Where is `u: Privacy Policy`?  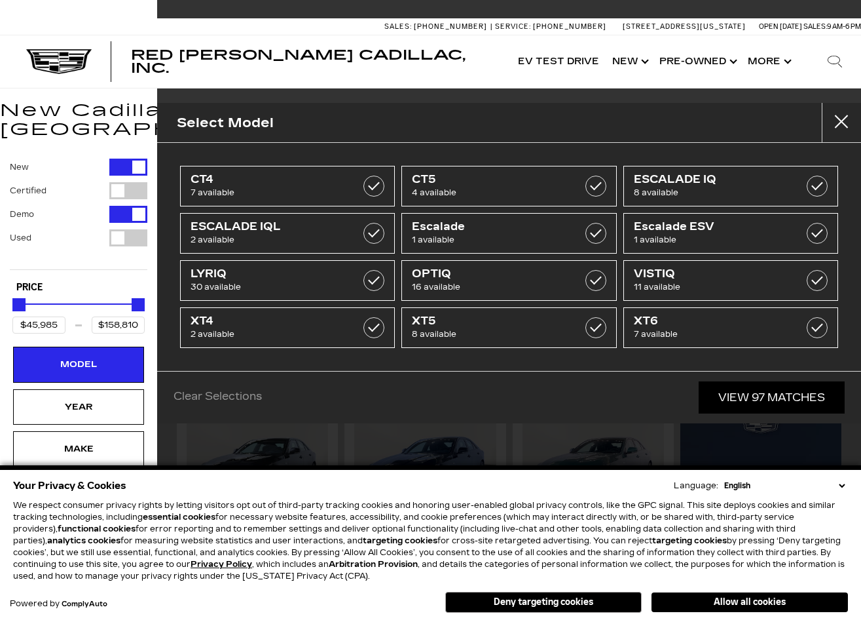
u: Privacy Policy is located at coordinates (221, 564).